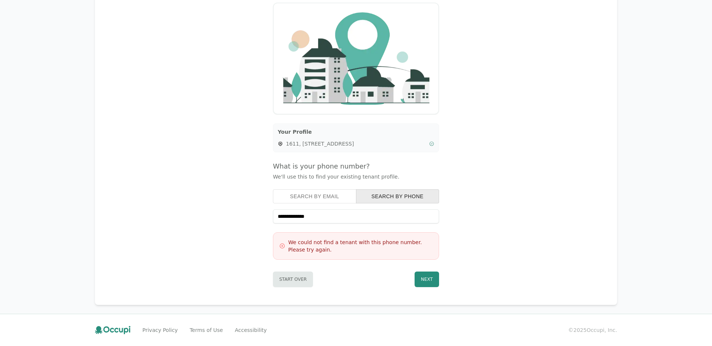 This screenshot has width=712, height=346. Describe the element at coordinates (293, 280) in the screenshot. I see `button: Start Over` at that location.